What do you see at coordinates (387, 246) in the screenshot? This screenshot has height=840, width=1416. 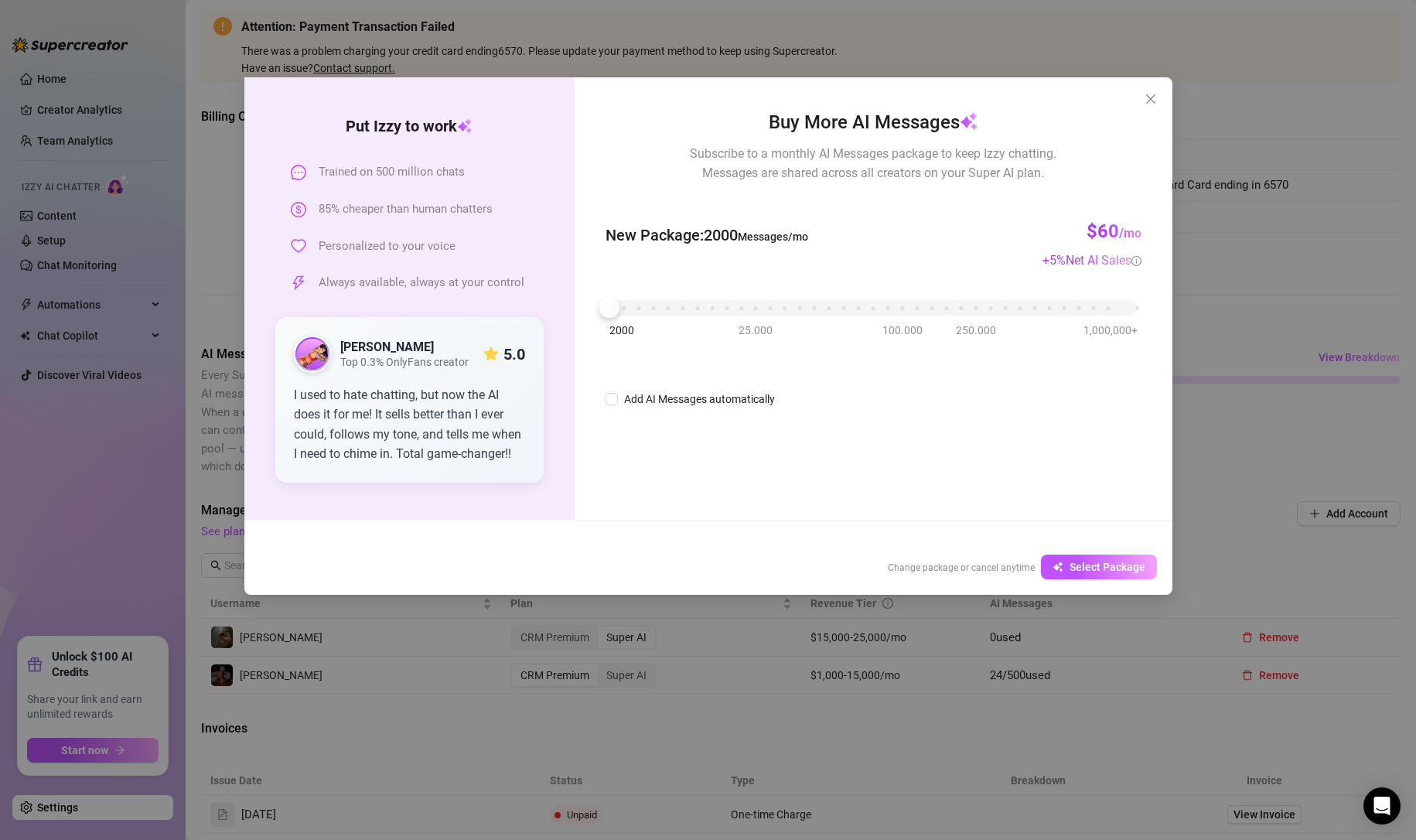 I see `span: Personalized to your voice` at bounding box center [387, 246].